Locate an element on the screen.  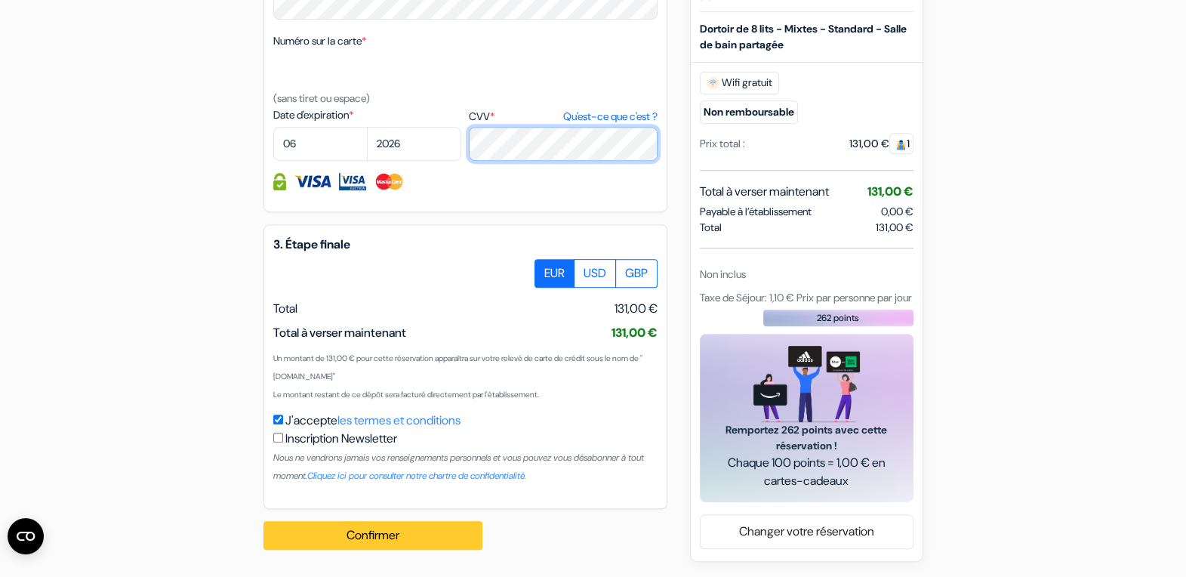
label: USD is located at coordinates (595, 273).